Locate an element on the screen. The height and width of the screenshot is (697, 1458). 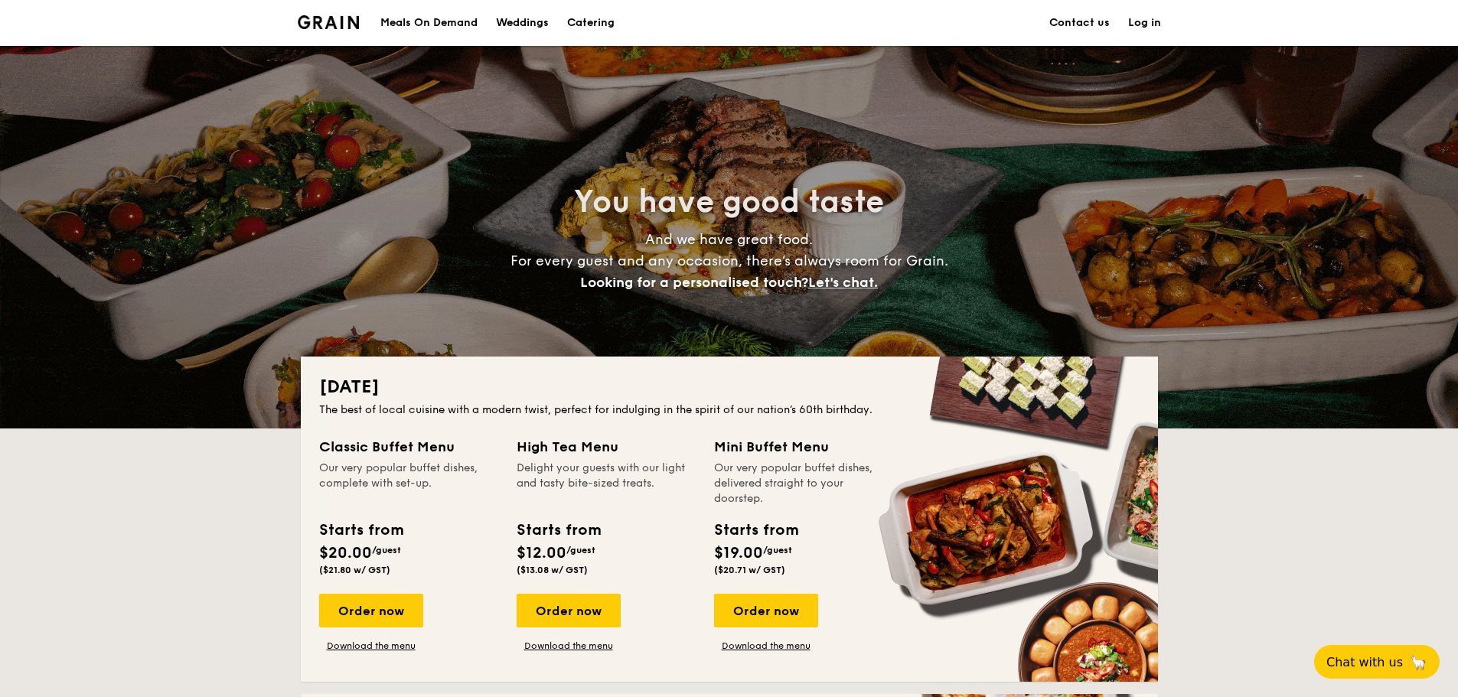
span: ($21.80 w/ GST) is located at coordinates (354, 570).